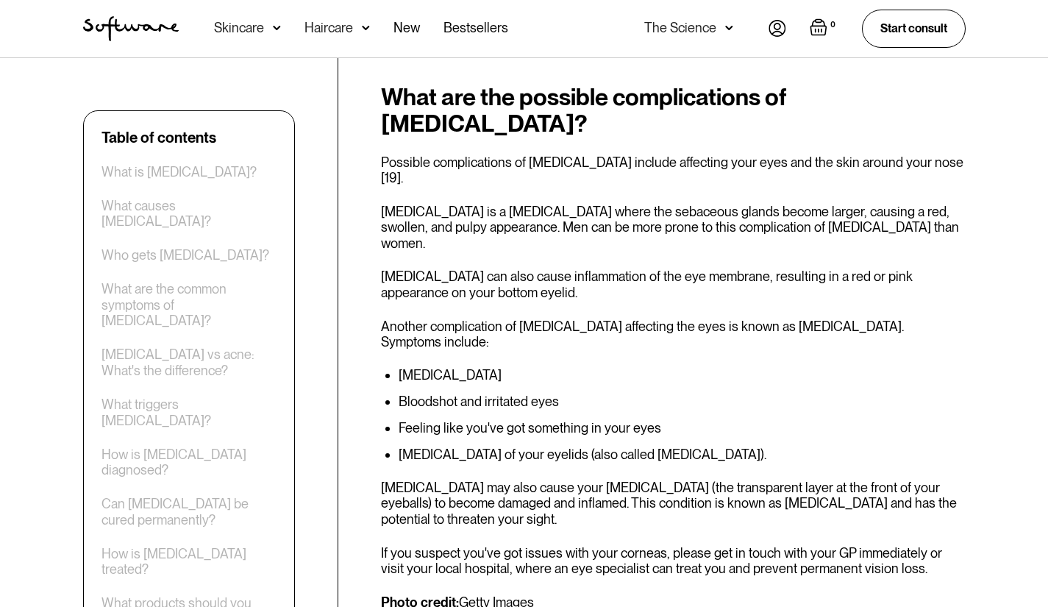 Image resolution: width=1048 pixels, height=607 pixels. Describe the element at coordinates (131, 29) in the screenshot. I see `img: Software Logo` at that location.